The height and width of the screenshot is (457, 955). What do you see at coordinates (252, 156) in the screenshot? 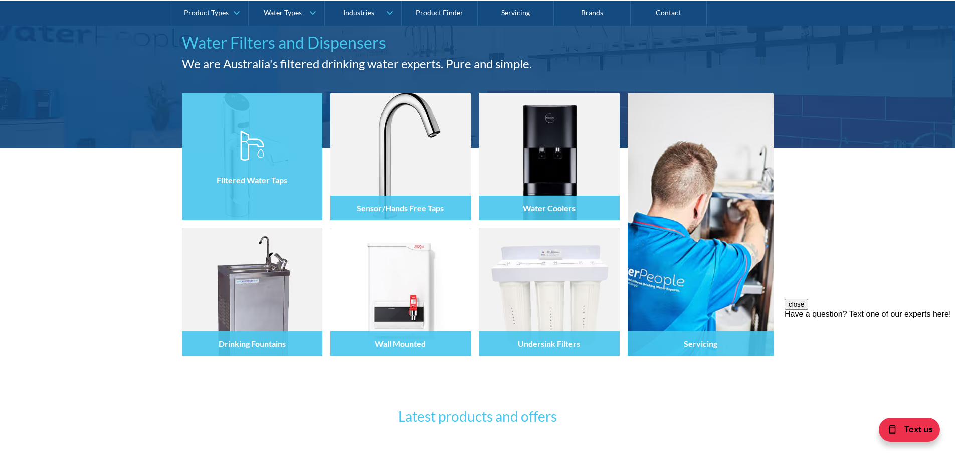
I see `a: Filtered Water Taps` at bounding box center [252, 156].